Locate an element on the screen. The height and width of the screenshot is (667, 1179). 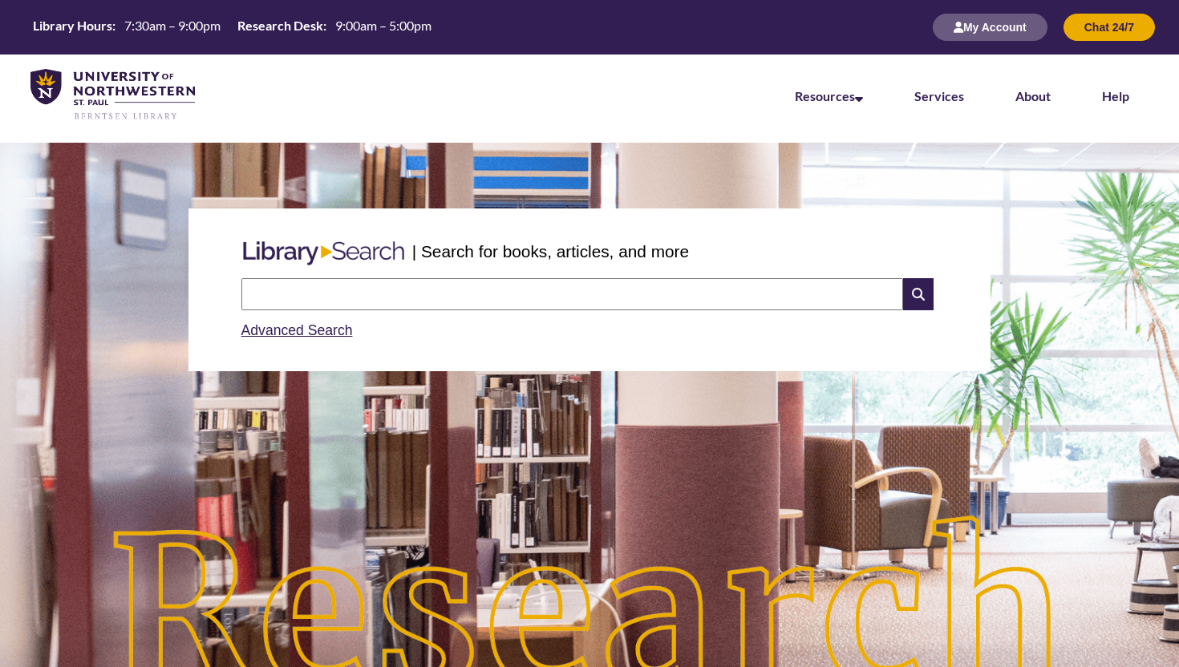
a: About is located at coordinates (1033, 95).